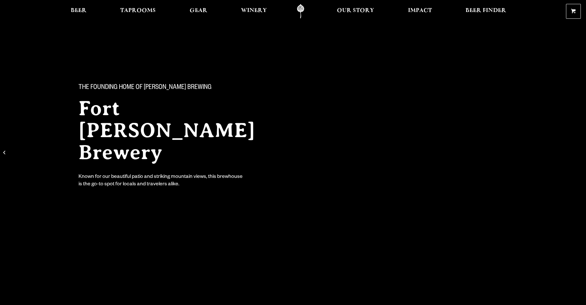 The width and height of the screenshot is (586, 305). What do you see at coordinates (161, 181) in the screenshot?
I see `div: Known for our beautiful patio and striking mountain views, this brewhouse is the go-to spot for l...` at bounding box center [161, 181].